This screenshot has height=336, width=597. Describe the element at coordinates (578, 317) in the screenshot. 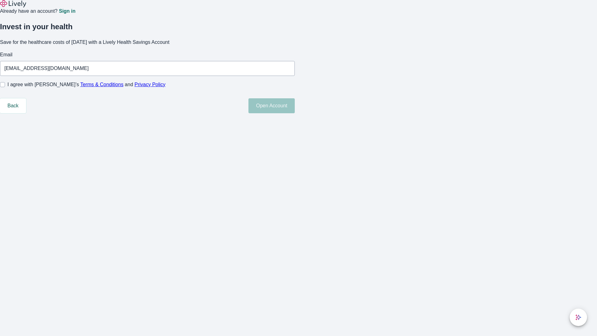

I see `button: chat` at that location.